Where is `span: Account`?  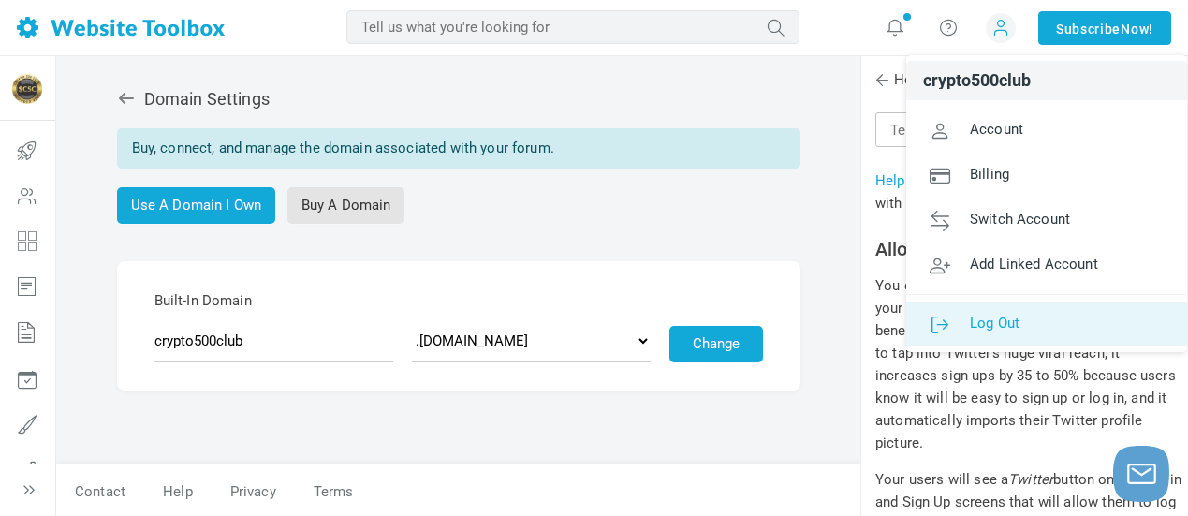
span: Account is located at coordinates (996, 128).